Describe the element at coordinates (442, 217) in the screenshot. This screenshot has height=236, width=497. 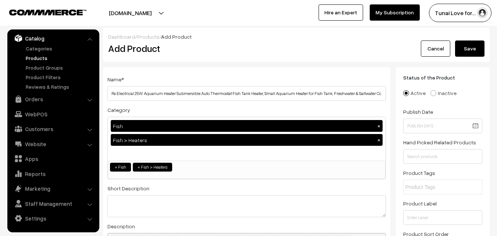
I see `input: Enter Label` at that location.